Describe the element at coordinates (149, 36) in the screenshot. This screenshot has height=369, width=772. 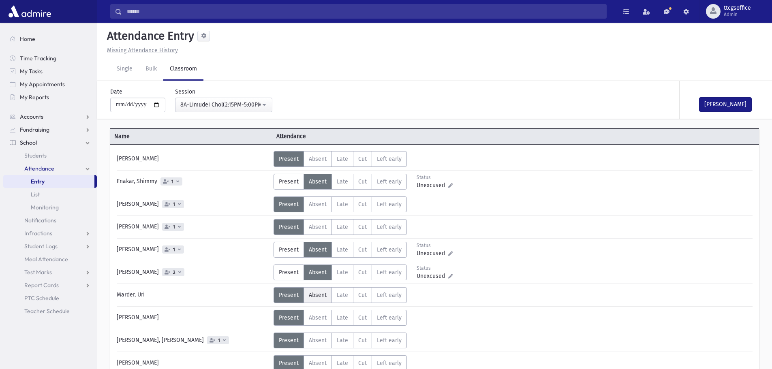
I see `h5: Attendance Entry` at that location.